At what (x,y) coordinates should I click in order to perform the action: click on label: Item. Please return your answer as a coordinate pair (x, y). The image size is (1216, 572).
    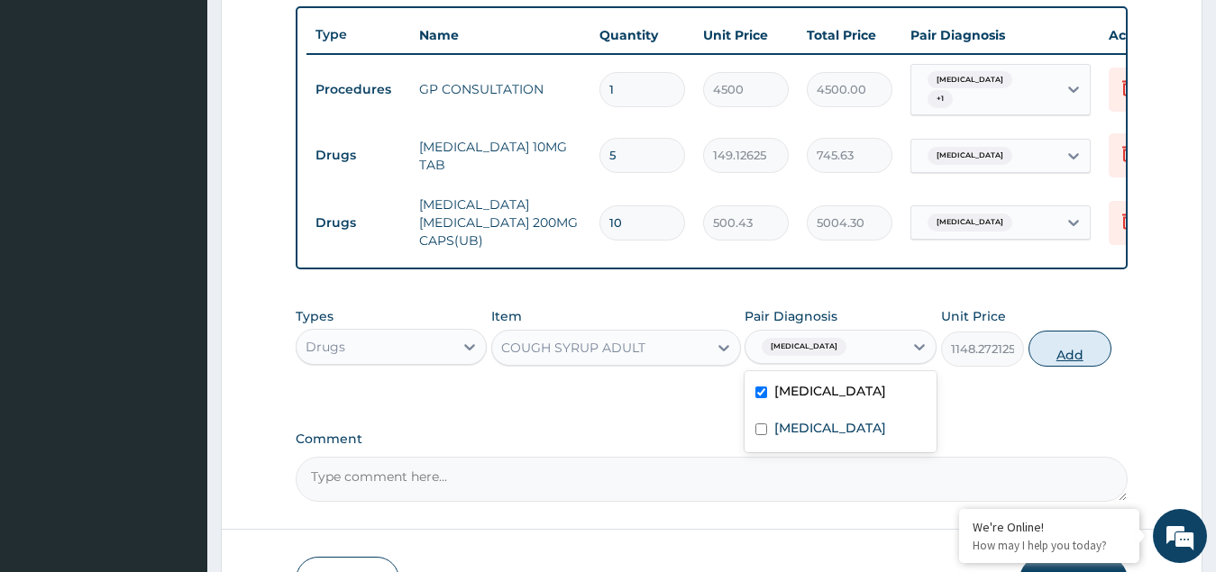
    Looking at the image, I should click on (506, 316).